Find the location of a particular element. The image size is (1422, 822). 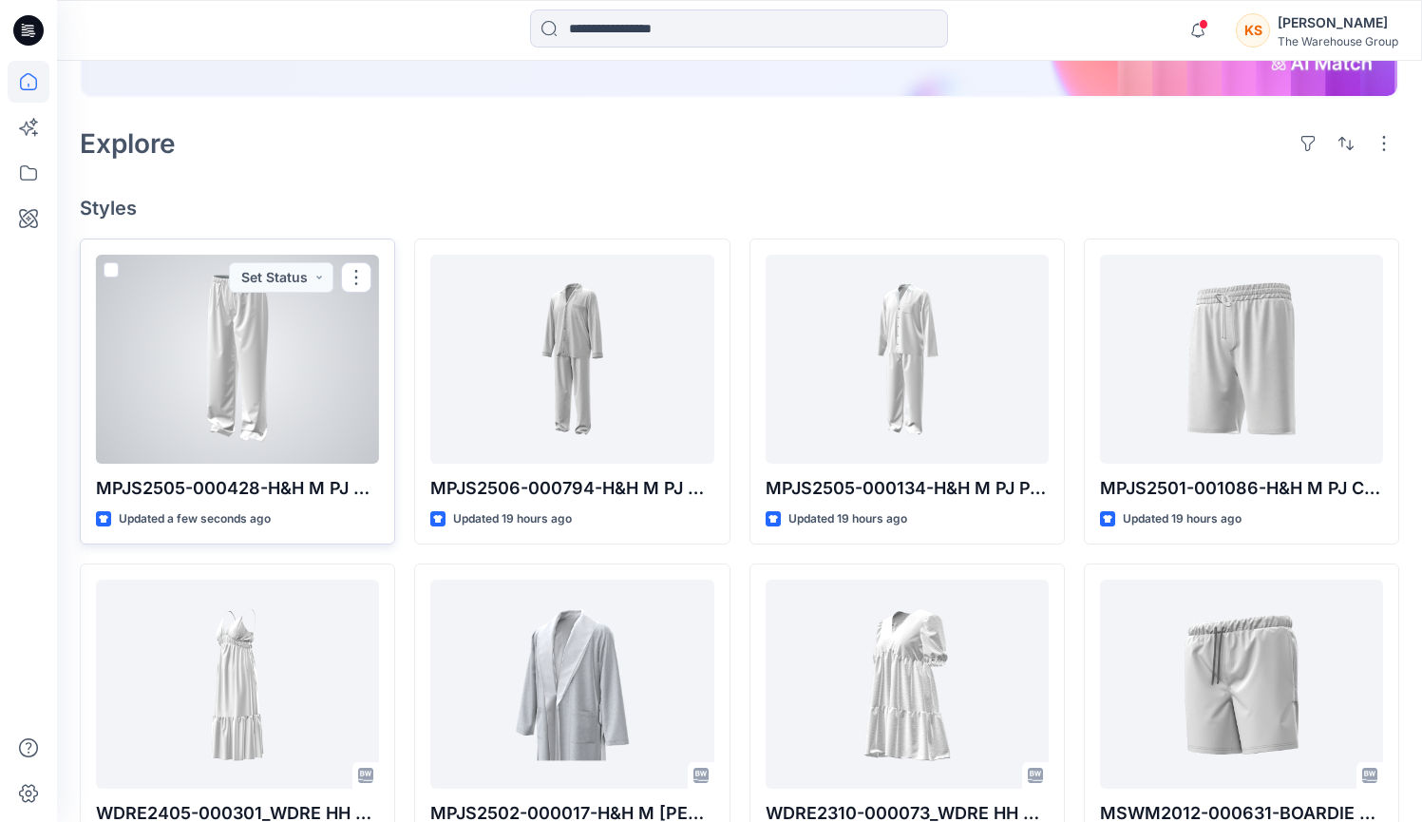

a: MPJS2501-001086-H&H M PJ COMFY SHORTS is located at coordinates (1241, 359).